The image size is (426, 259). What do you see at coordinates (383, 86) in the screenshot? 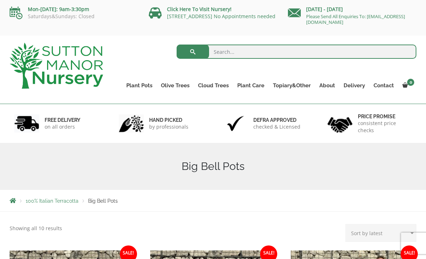
I see `a: Contact` at bounding box center [383, 86].